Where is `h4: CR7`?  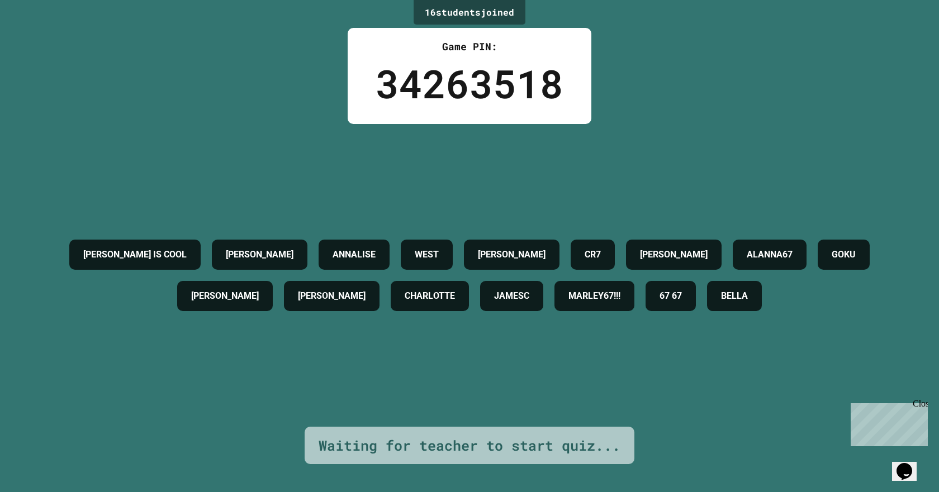
h4: CR7 is located at coordinates (592, 255).